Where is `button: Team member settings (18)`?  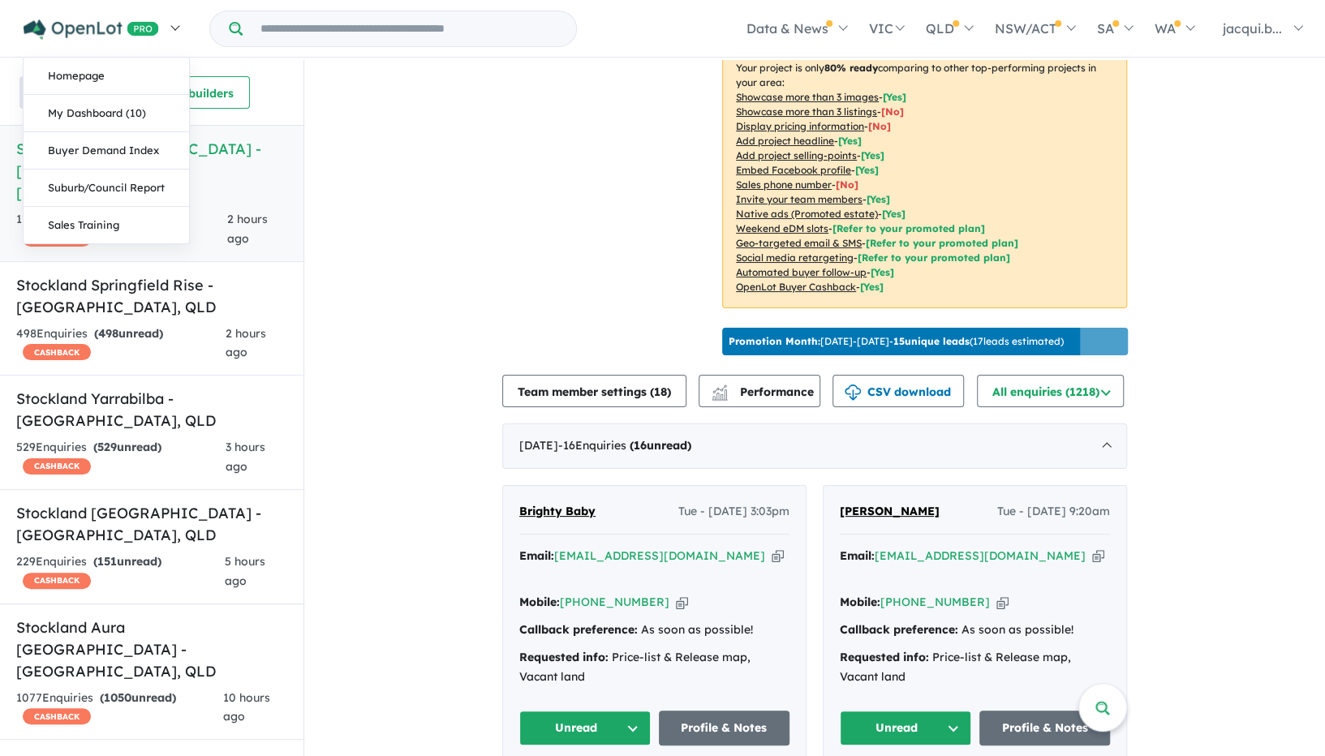 button: Team member settings (18) is located at coordinates (594, 391).